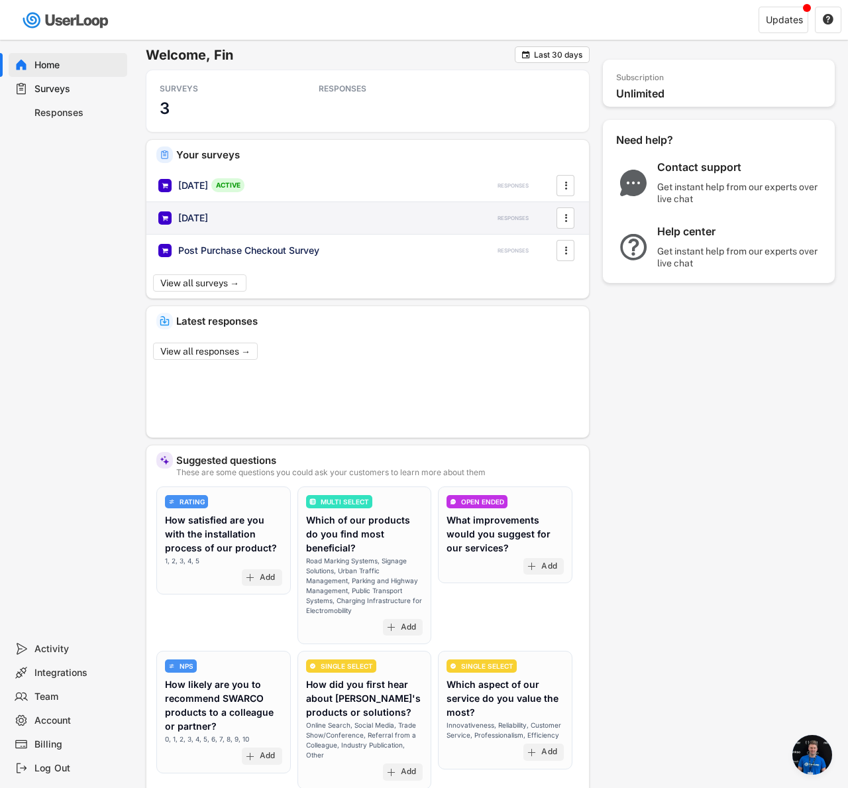 Image resolution: width=848 pixels, height=788 pixels. What do you see at coordinates (186, 666) in the screenshot?
I see `div: NPS` at bounding box center [186, 666].